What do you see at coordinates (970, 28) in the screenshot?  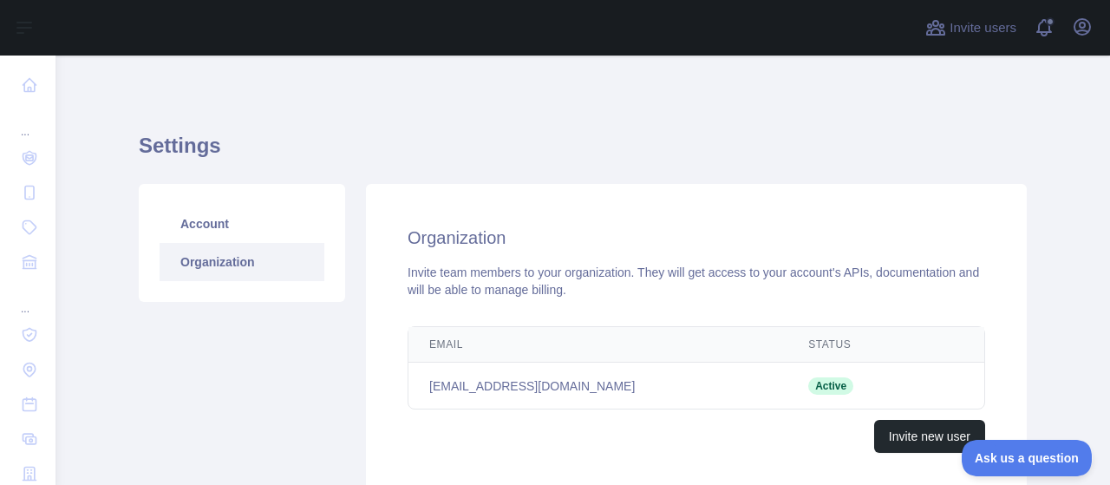 I see `button: Invite users` at bounding box center [970, 28].